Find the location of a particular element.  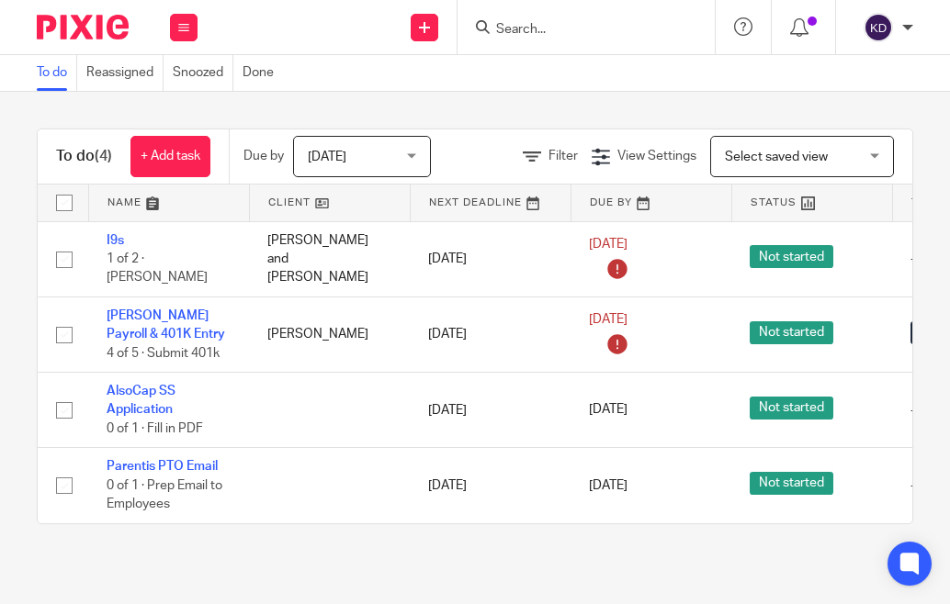

h1: To do is located at coordinates (84, 156).